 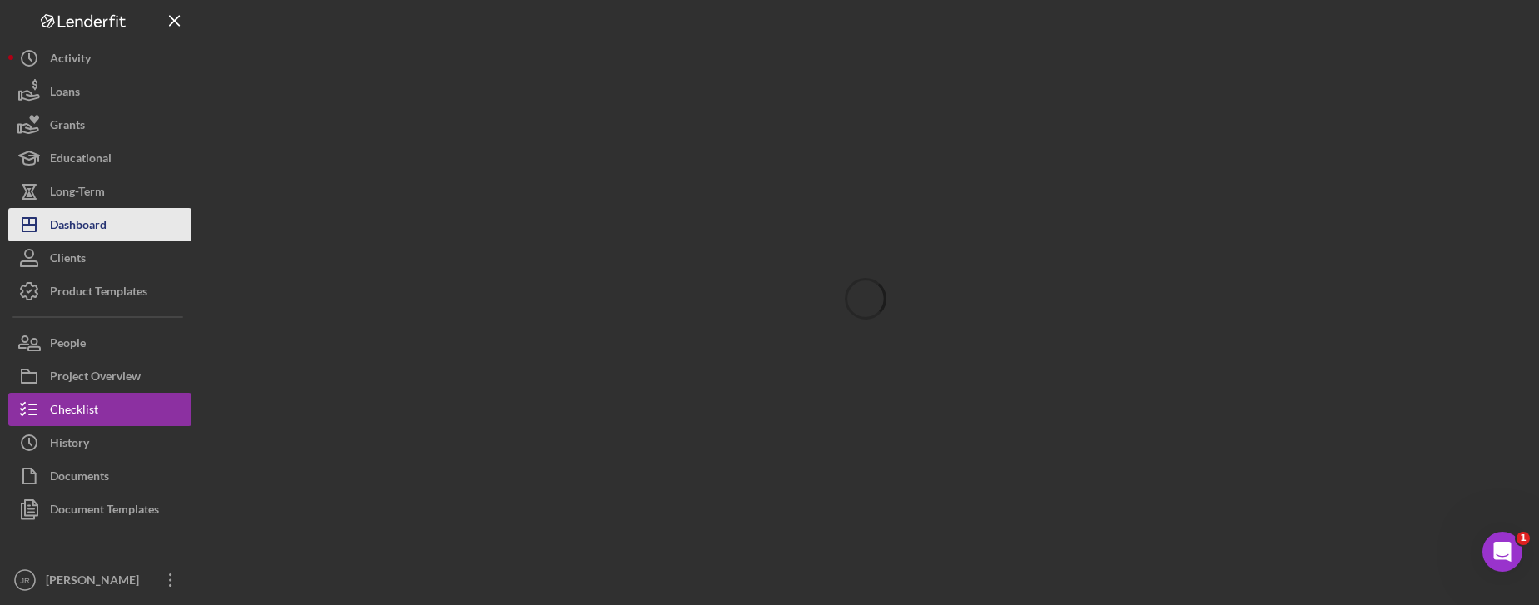 What do you see at coordinates (100, 58) in the screenshot?
I see `button: Activity` at bounding box center [100, 58].